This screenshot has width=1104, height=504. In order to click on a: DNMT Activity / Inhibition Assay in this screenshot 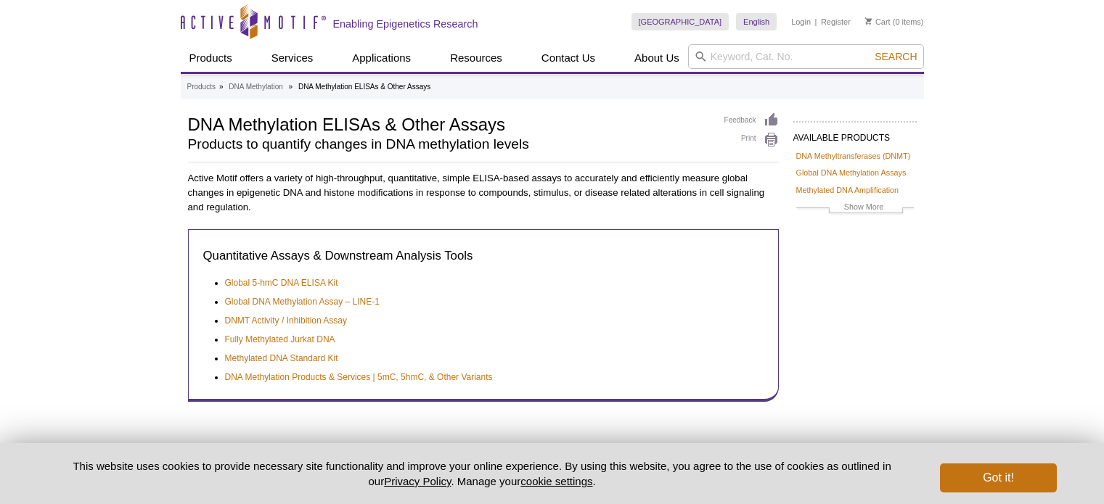, I will do `click(286, 321)`.